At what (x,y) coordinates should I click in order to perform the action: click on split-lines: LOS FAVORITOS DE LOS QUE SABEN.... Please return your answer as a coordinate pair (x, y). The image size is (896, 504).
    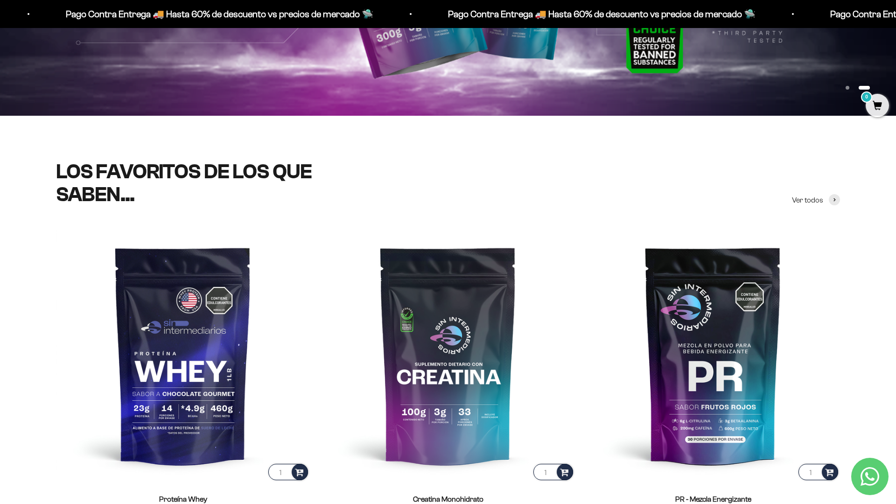
    Looking at the image, I should click on (184, 182).